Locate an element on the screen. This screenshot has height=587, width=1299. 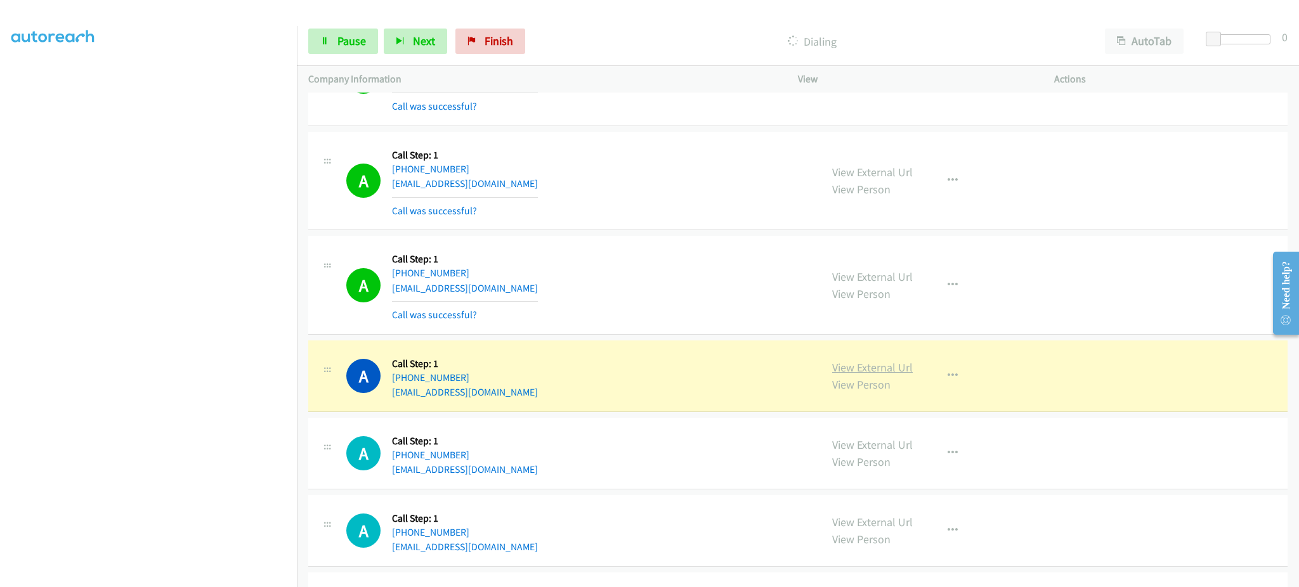
p: Company Information is located at coordinates (542, 79).